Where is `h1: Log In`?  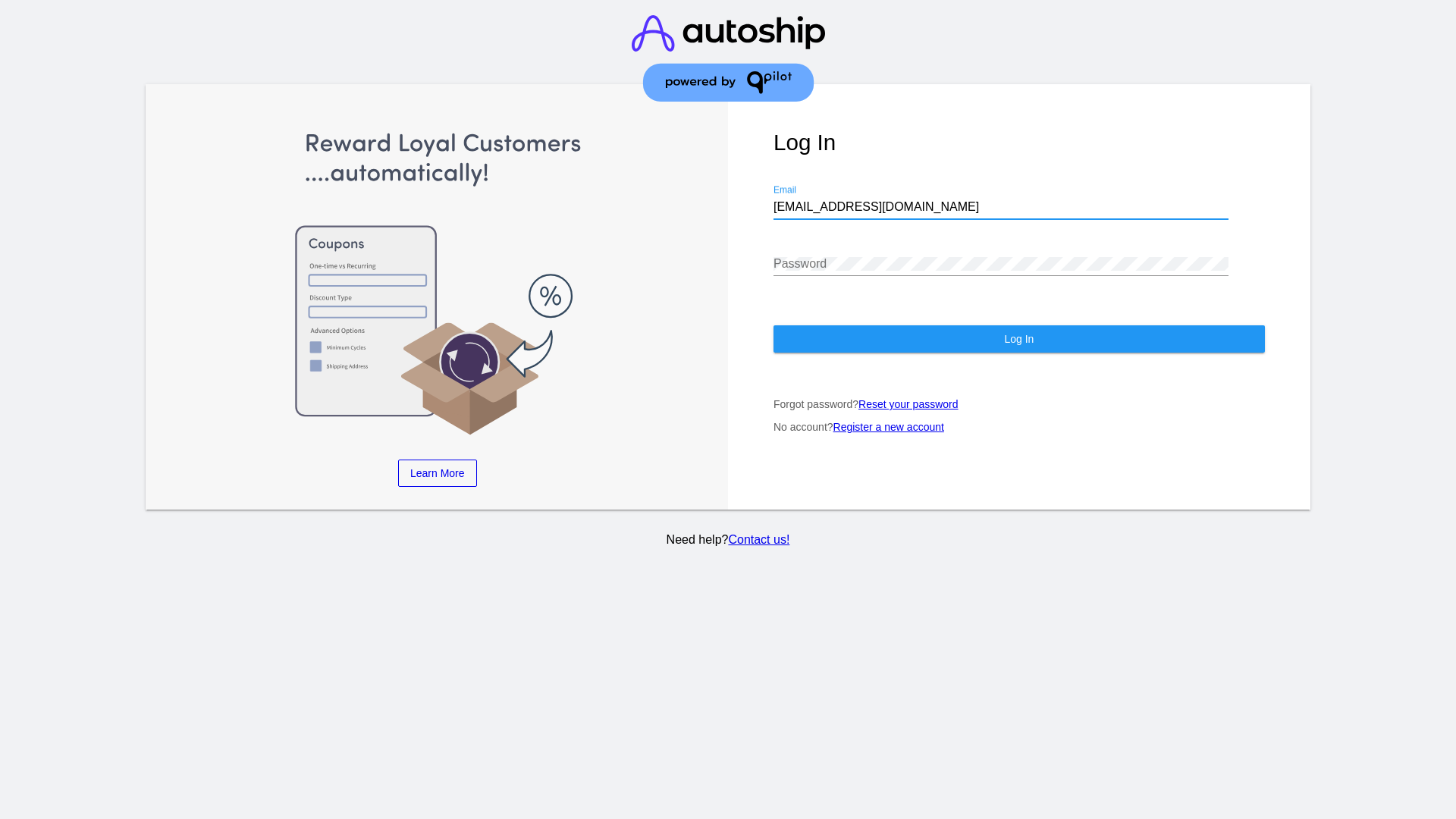
h1: Log In is located at coordinates (1019, 142).